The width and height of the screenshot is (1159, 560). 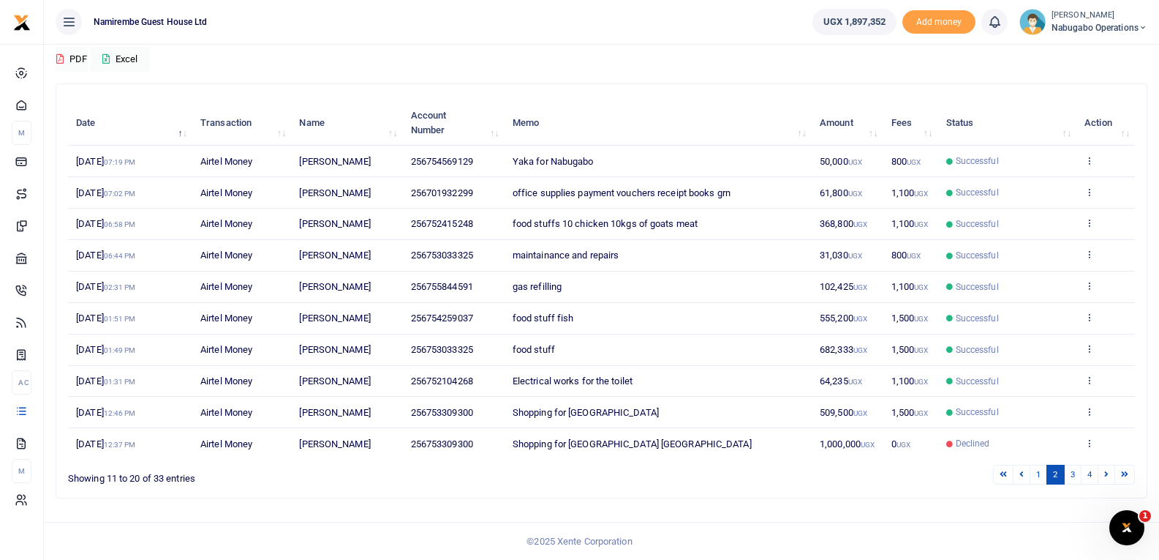 I want to click on span: gas refilling, so click(x=537, y=286).